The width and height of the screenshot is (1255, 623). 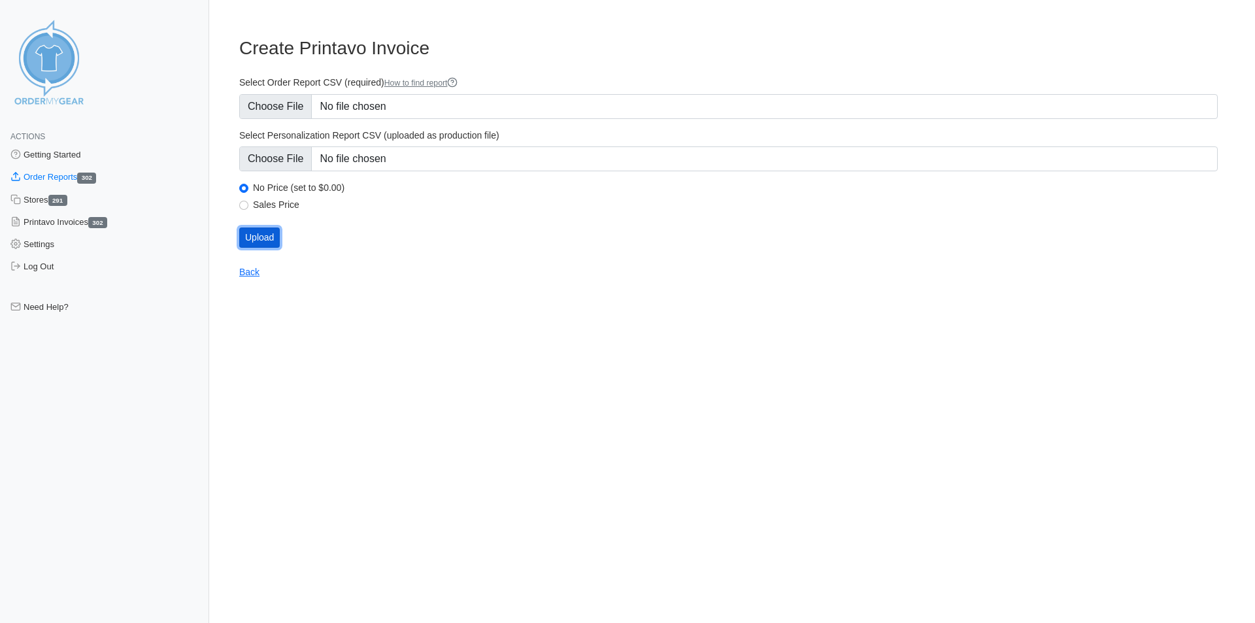 I want to click on label: No Price (set to $0.00), so click(x=736, y=188).